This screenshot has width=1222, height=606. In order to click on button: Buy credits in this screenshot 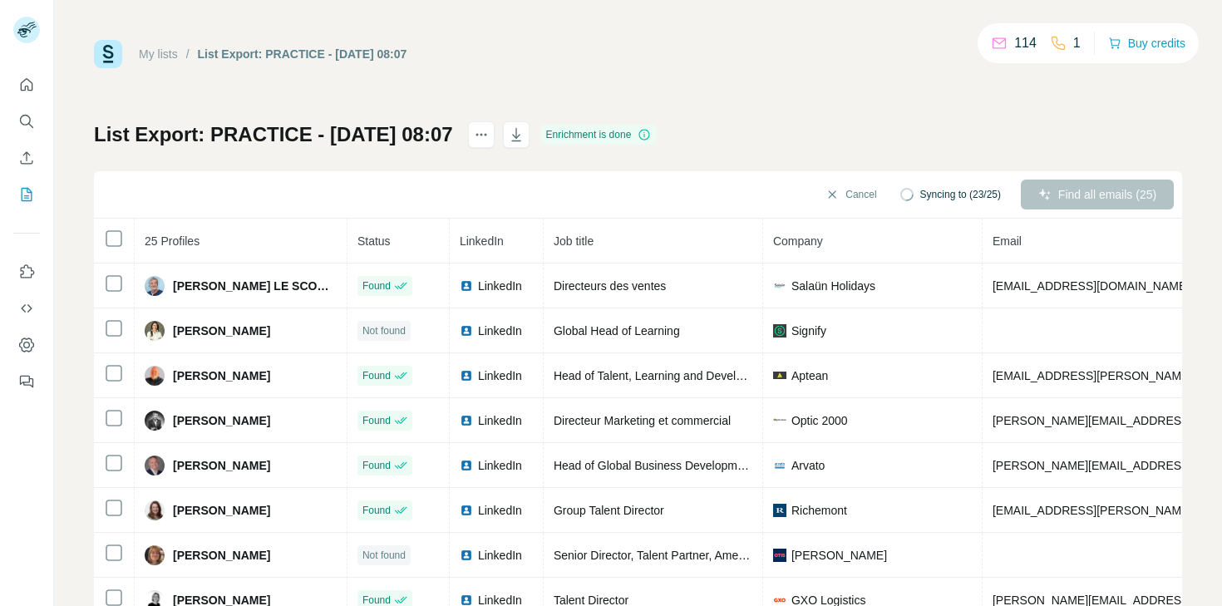, I will do `click(1146, 43)`.